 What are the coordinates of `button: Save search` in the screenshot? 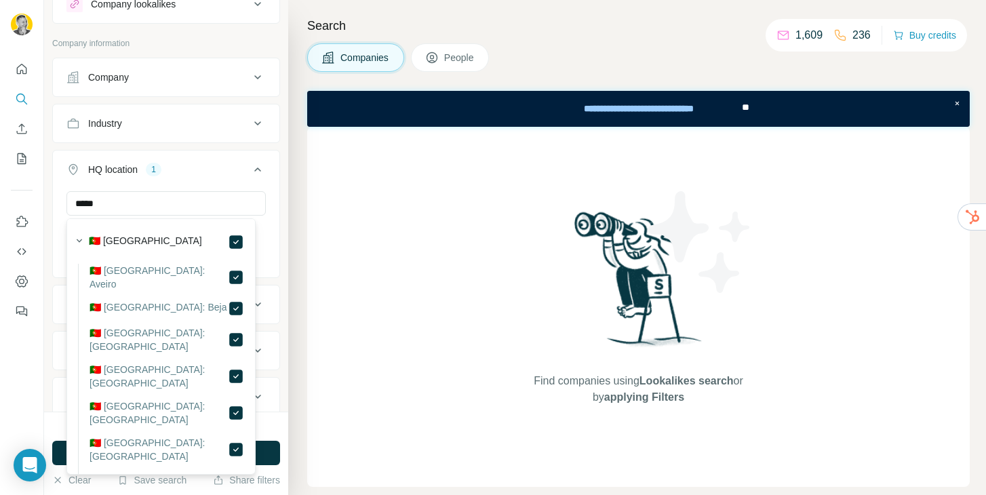 It's located at (152, 480).